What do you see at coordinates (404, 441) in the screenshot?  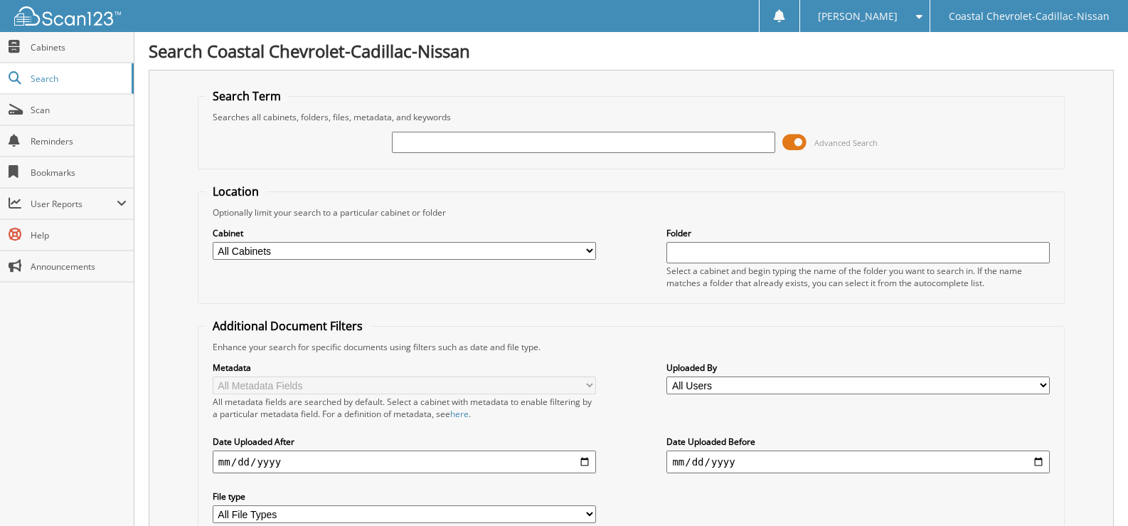 I see `label: Date Uploaded After` at bounding box center [404, 441].